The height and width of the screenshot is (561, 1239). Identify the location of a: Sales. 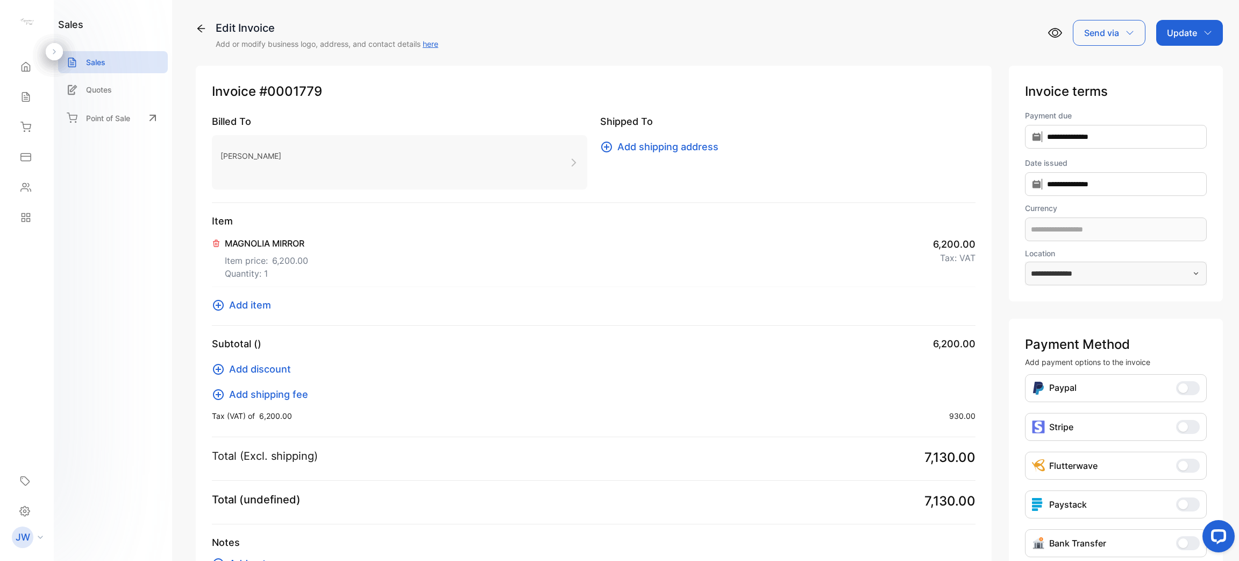
(113, 62).